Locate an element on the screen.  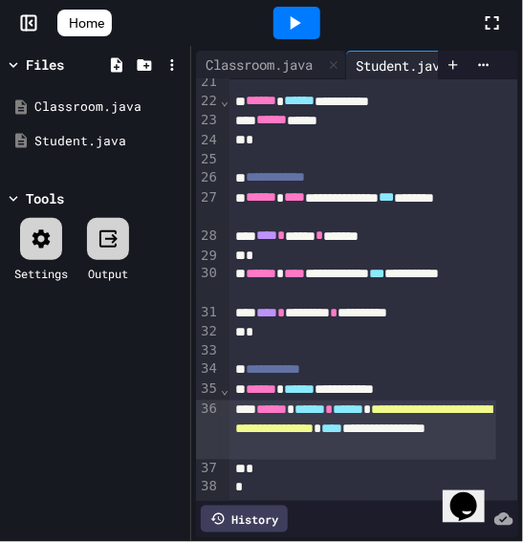
div: 37 is located at coordinates (207, 469).